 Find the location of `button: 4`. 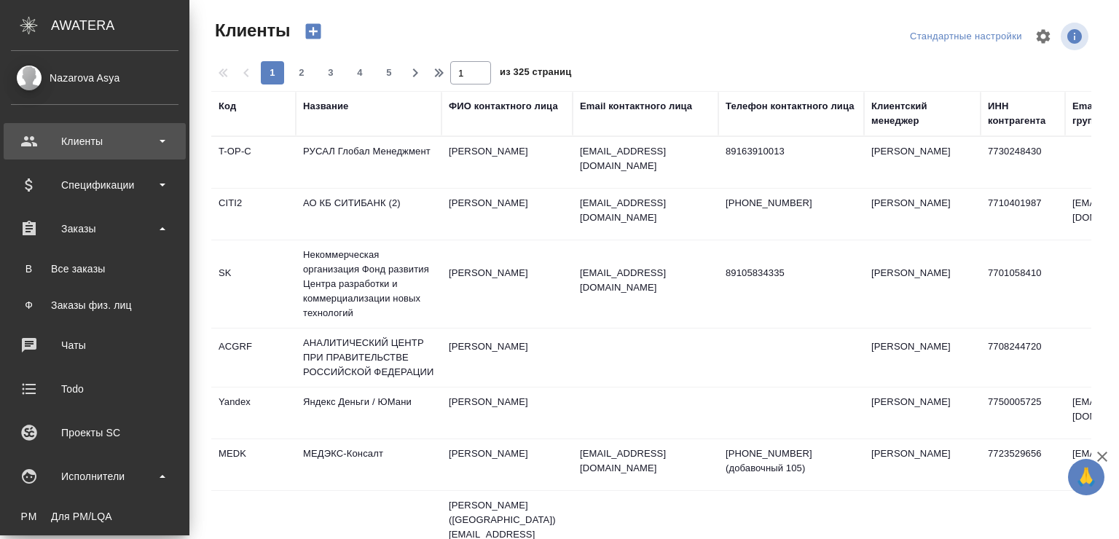

button: 4 is located at coordinates (360, 73).